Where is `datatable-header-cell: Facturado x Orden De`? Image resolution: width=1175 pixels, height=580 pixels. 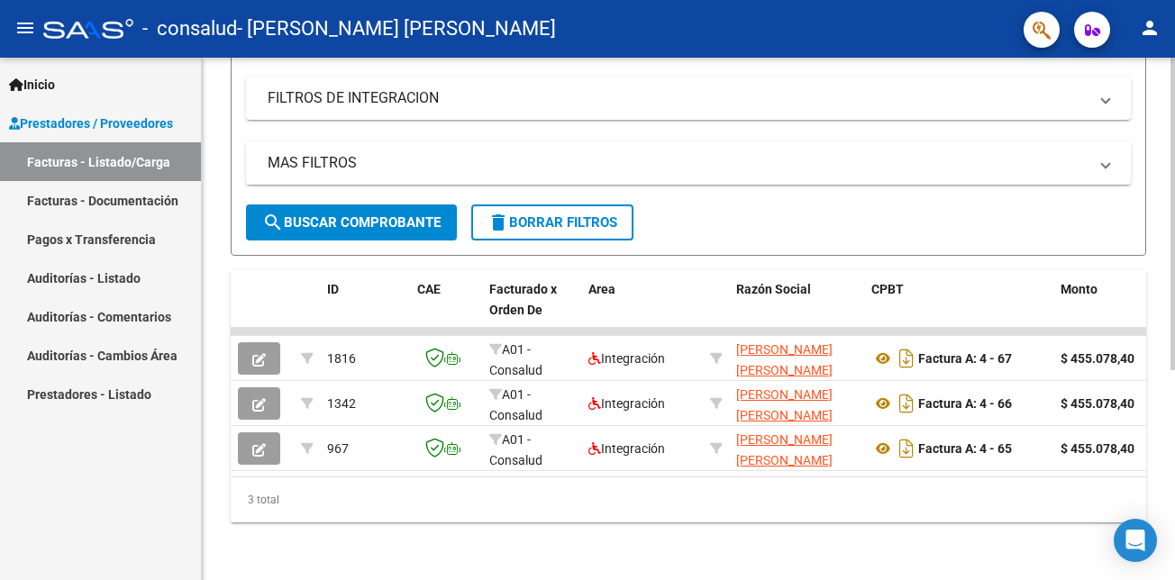
datatable-header-cell: Facturado x Orden De is located at coordinates (532, 310).